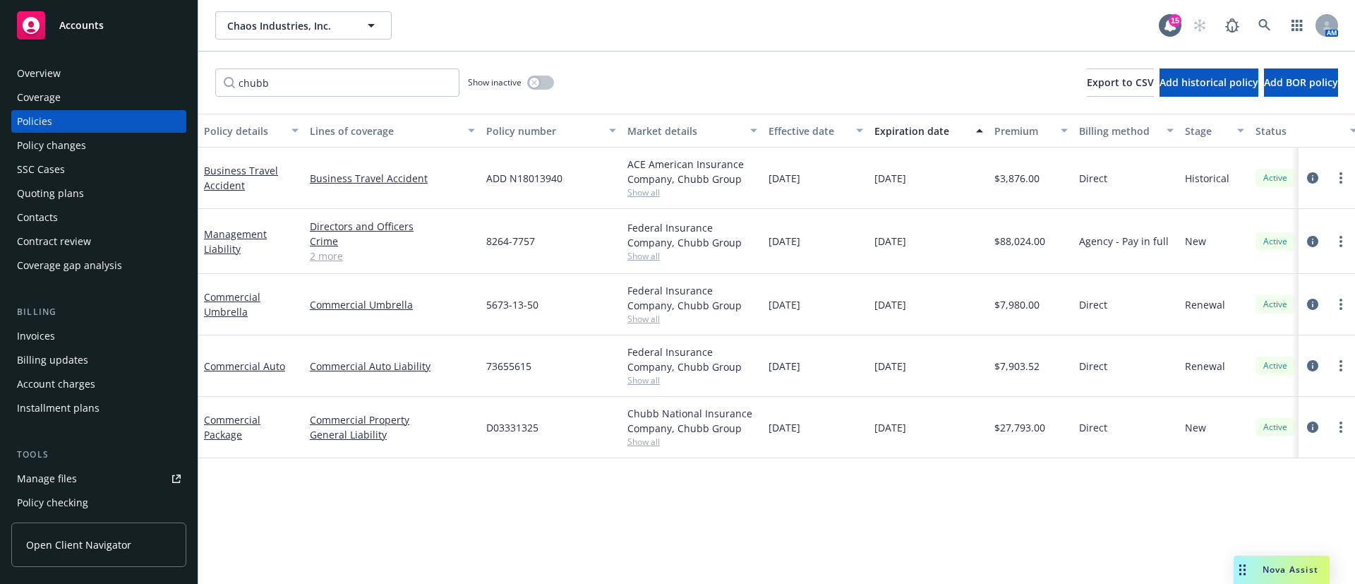  Describe the element at coordinates (1300, 83) in the screenshot. I see `button: Add BOR policy` at that location.